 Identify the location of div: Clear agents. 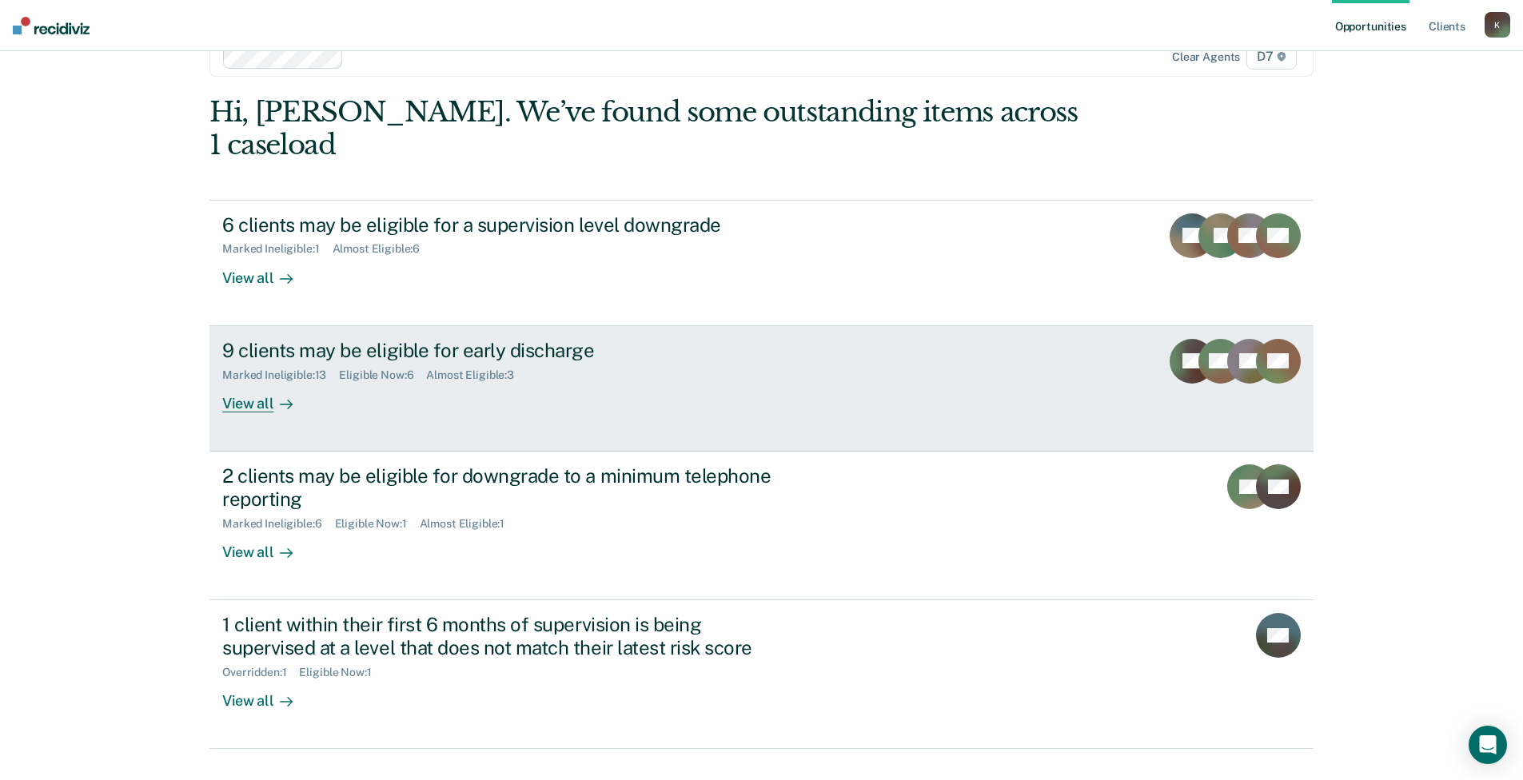
(1206, 57).